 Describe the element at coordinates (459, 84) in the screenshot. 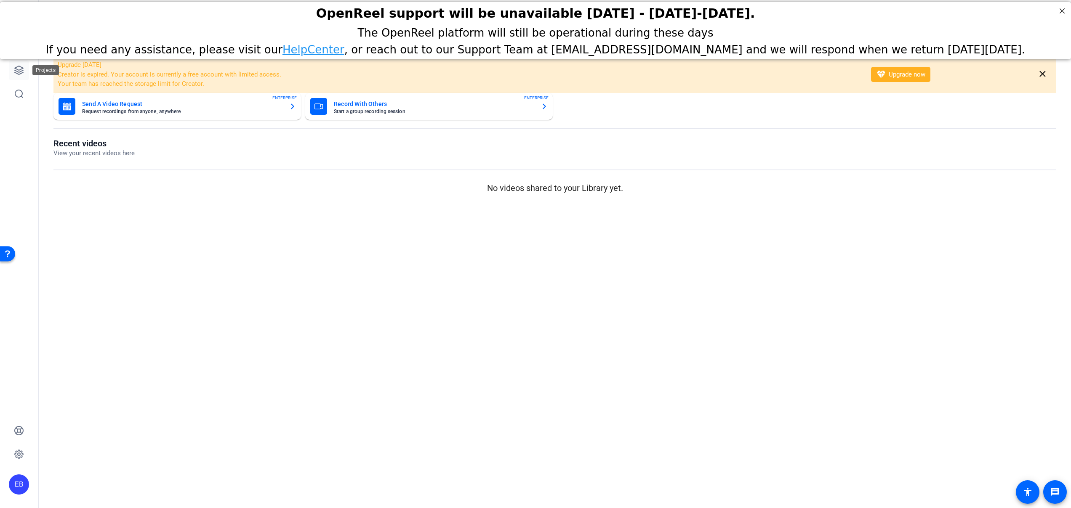

I see `li: Your team has reached the storage limit for Creator.` at that location.